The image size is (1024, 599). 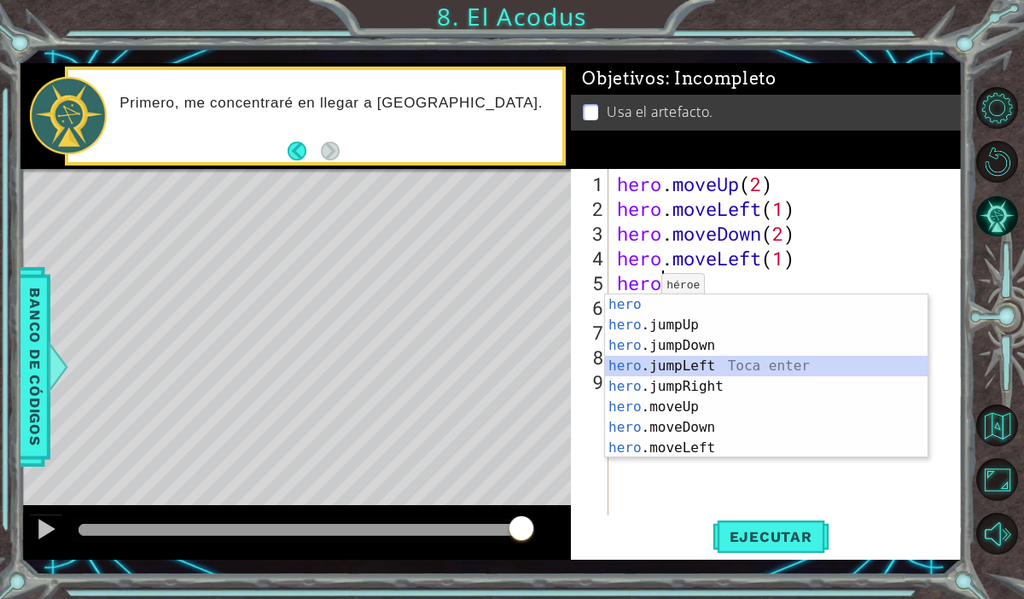 I want to click on div: 4, so click(x=591, y=258).